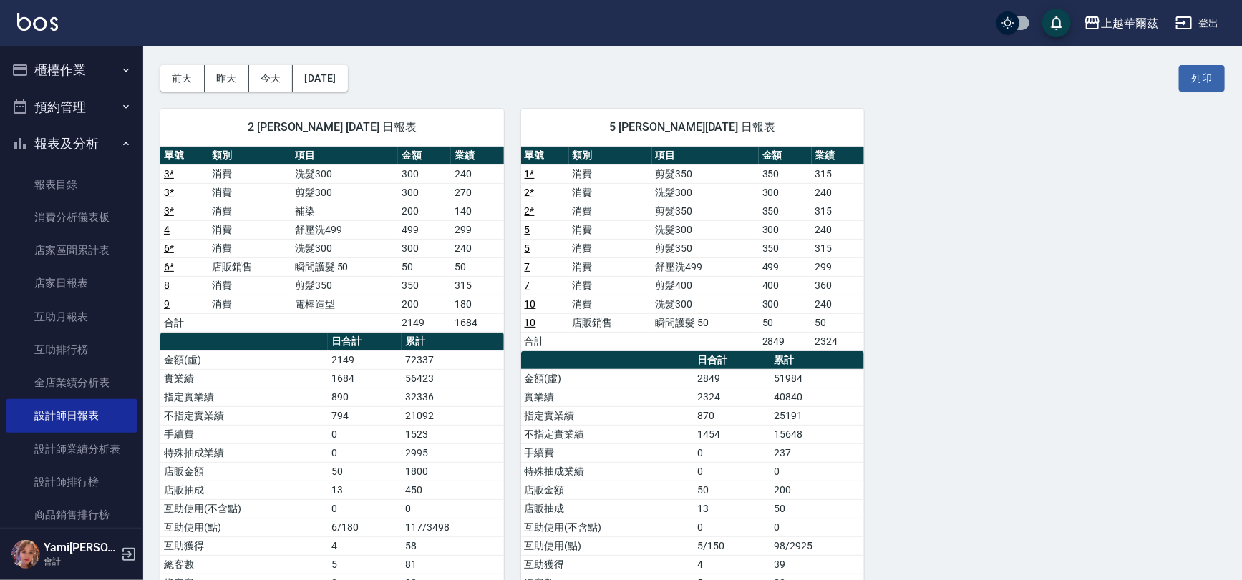 The height and width of the screenshot is (580, 1242). What do you see at coordinates (545, 156) in the screenshot?
I see `th: 單號` at bounding box center [545, 156].